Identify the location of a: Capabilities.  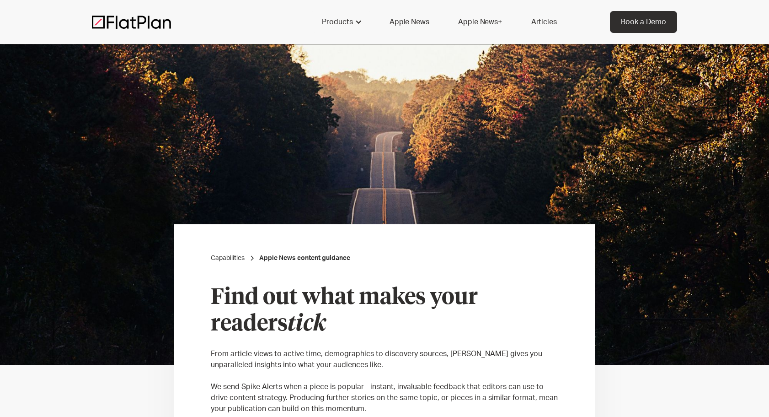
(228, 258).